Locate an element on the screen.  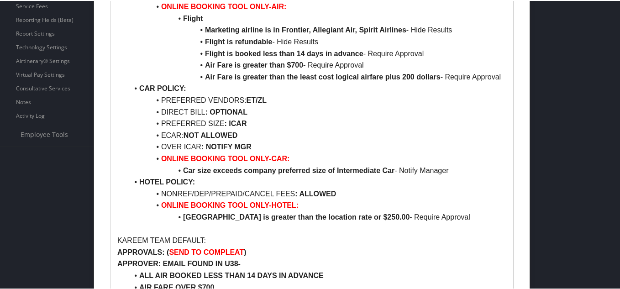
strong: Marketing airline is in Frontier, Allegiant Air, Spirit Airlines is located at coordinates (305, 29).